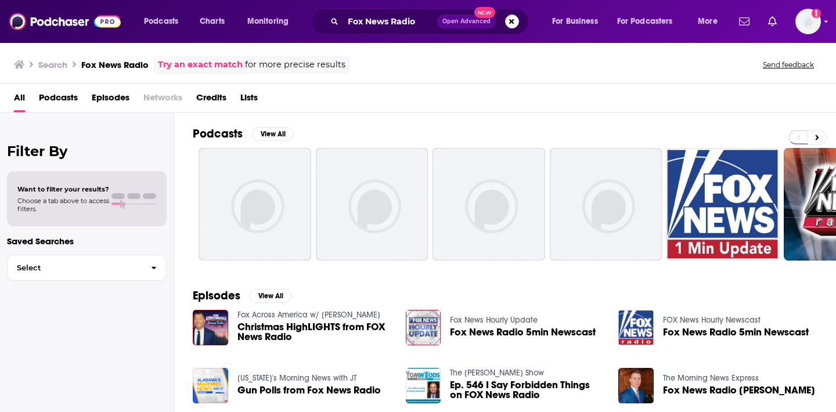 The width and height of the screenshot is (836, 412). What do you see at coordinates (808, 21) in the screenshot?
I see `span: Logged in as autumncomm` at bounding box center [808, 21].